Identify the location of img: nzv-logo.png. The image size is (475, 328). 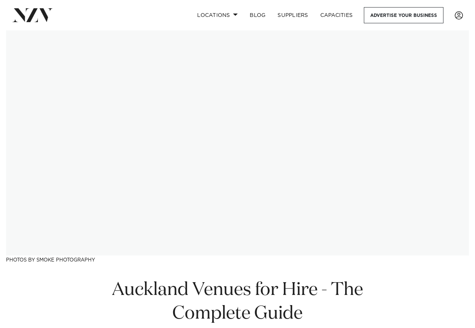
(32, 15).